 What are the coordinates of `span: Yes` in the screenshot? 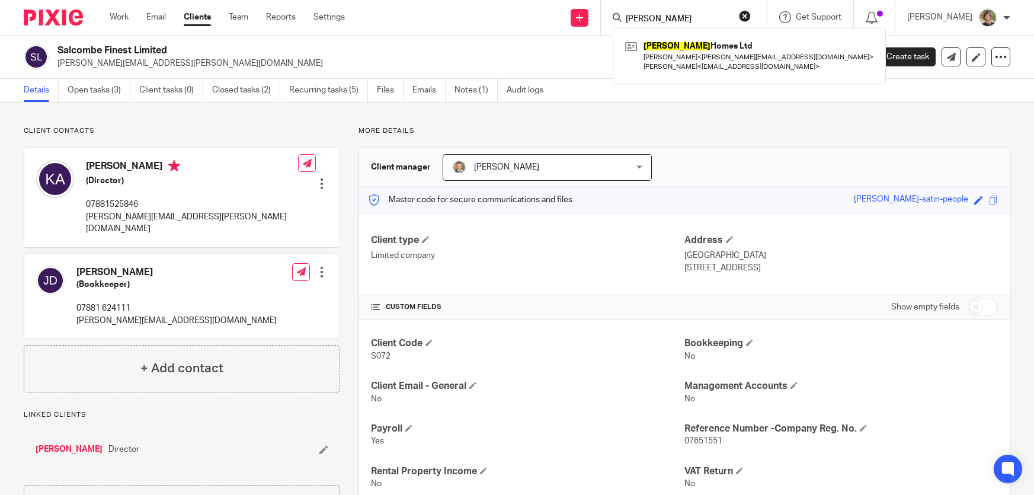 It's located at (378, 441).